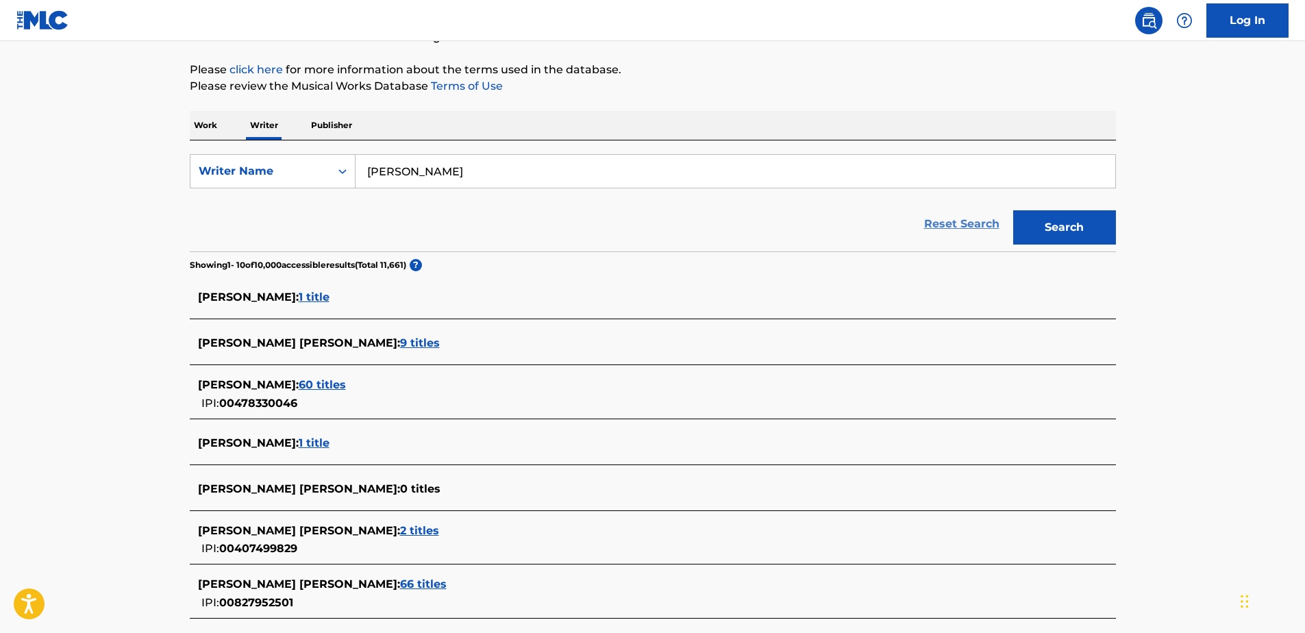 The height and width of the screenshot is (633, 1305). What do you see at coordinates (260, 171) in the screenshot?
I see `div: Writer Name` at bounding box center [260, 171].